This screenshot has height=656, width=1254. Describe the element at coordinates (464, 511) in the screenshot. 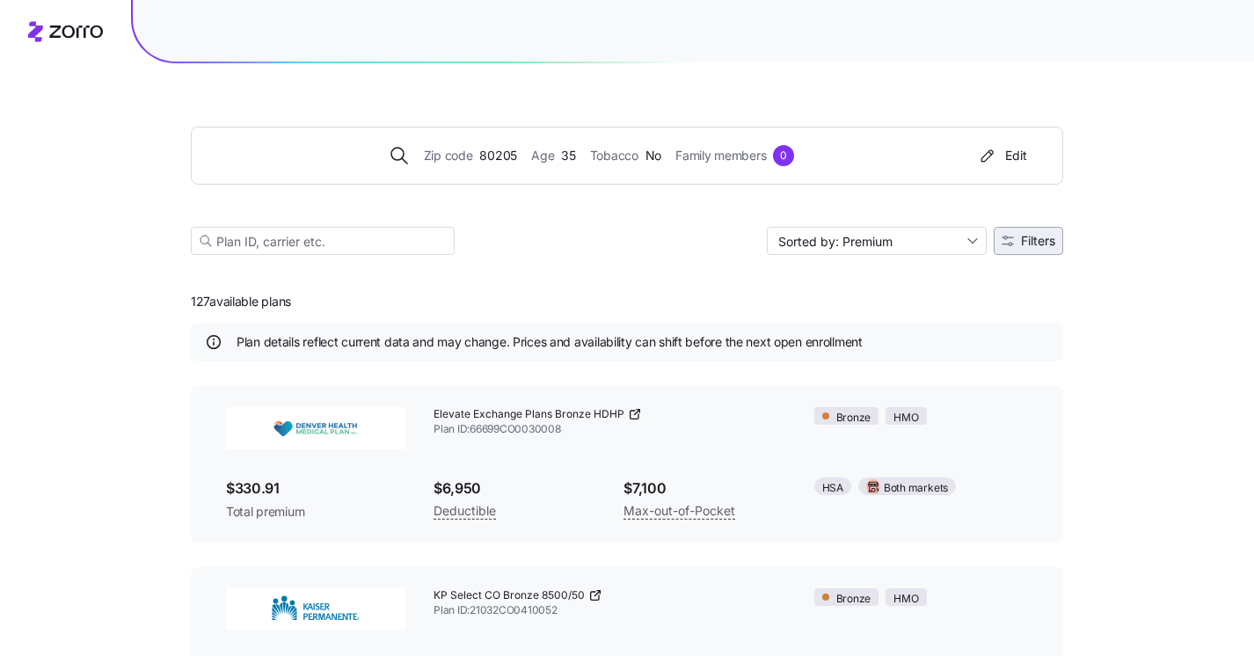

I see `span: Deductible` at that location.